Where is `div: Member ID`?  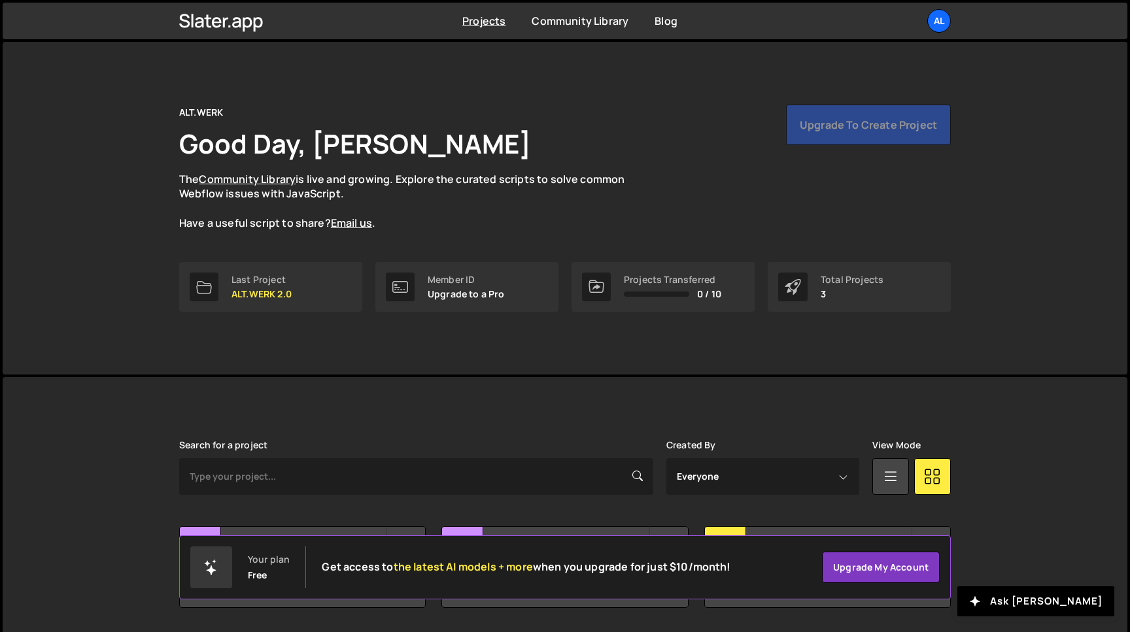 div: Member ID is located at coordinates (466, 280).